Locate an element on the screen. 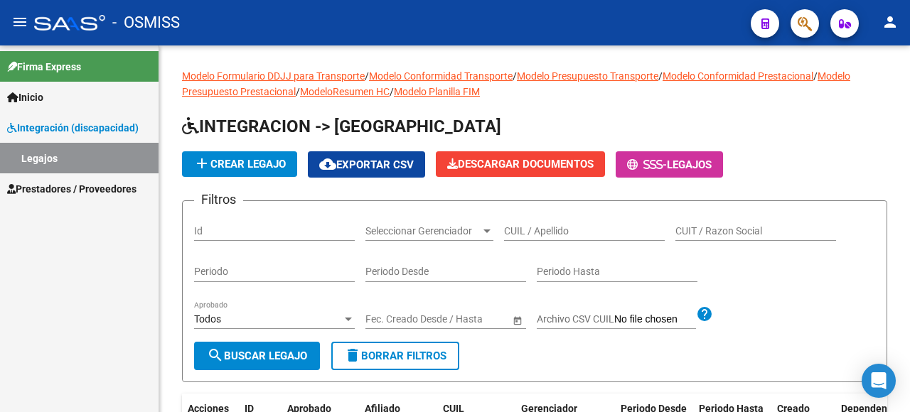 The width and height of the screenshot is (910, 412). a: Modelo Conformidad Transporte is located at coordinates (441, 76).